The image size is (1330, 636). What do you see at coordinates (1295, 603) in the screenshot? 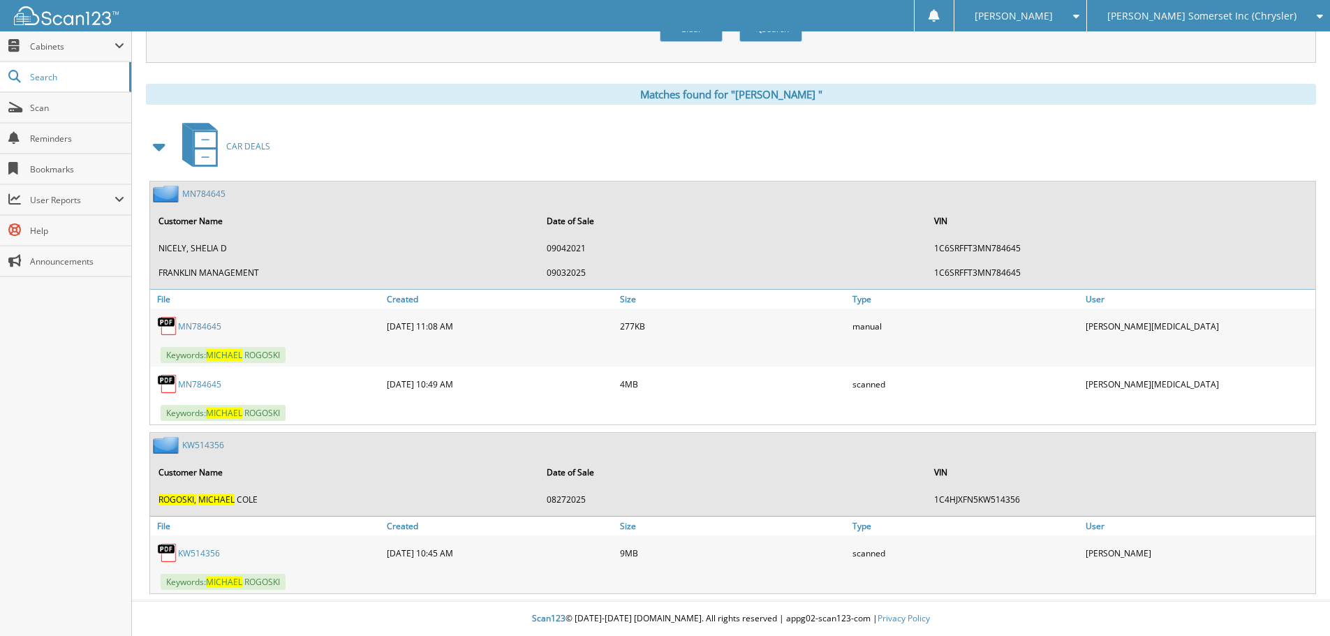
I see `div: Chat Widget` at bounding box center [1295, 603].